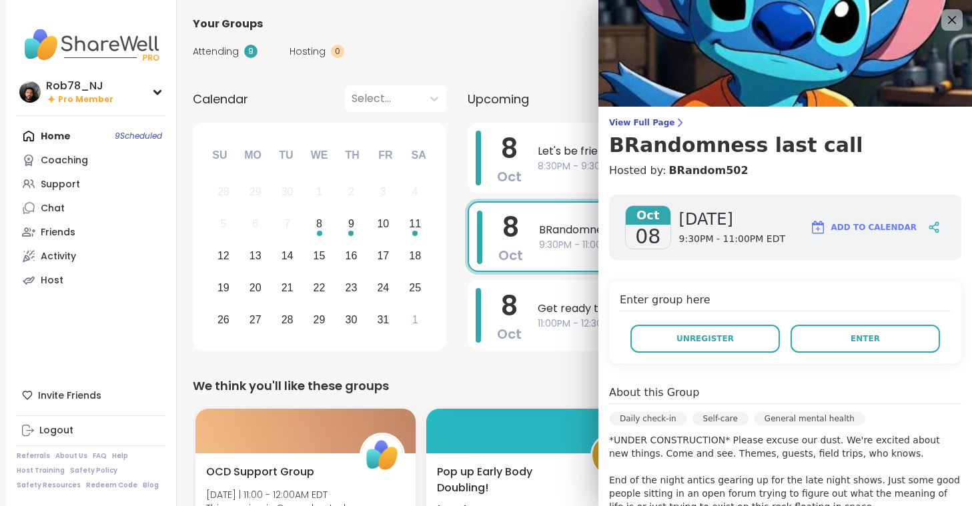 The width and height of the screenshot is (972, 506). I want to click on div: 26, so click(223, 320).